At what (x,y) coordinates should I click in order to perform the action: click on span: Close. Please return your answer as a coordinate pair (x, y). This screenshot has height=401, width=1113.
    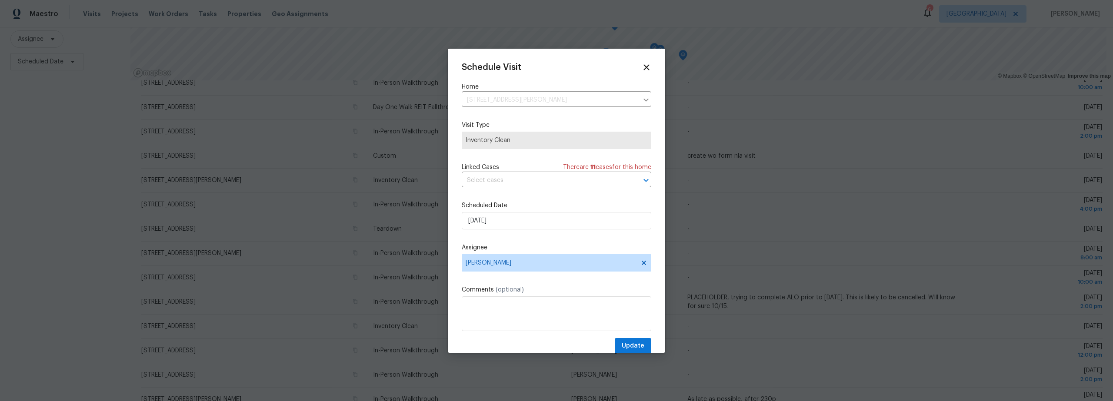
    Looking at the image, I should click on (646, 67).